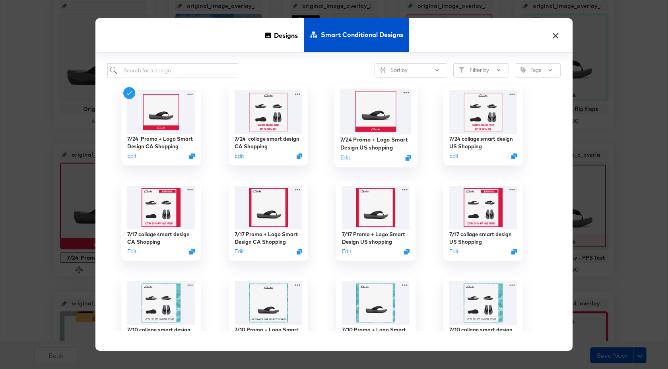  What do you see at coordinates (161, 221) in the screenshot?
I see `div: 7/17 collage smart design CA ShoppingEditDuplicate` at bounding box center [161, 221].